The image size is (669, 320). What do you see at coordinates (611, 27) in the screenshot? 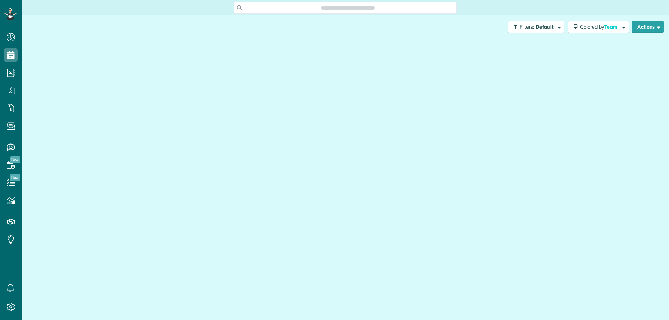
I see `span: Team` at bounding box center [611, 27].